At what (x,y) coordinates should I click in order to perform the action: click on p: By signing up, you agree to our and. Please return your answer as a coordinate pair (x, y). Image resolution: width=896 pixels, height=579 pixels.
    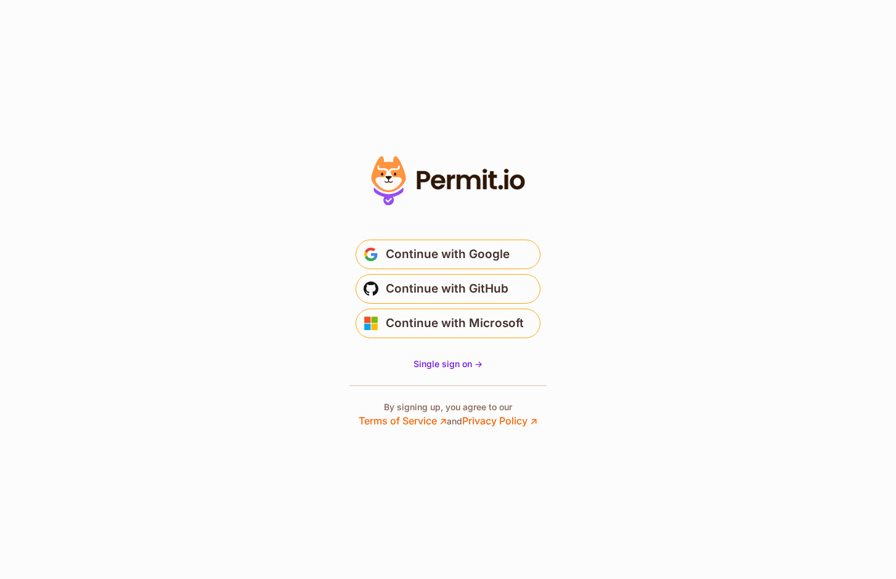
    Looking at the image, I should click on (448, 415).